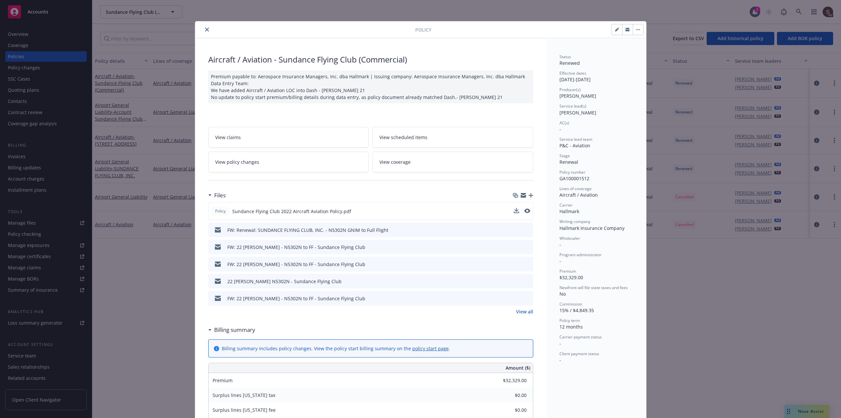 Image resolution: width=841 pixels, height=418 pixels. What do you see at coordinates (592, 228) in the screenshot?
I see `span: Hallmark Insurance Company` at bounding box center [592, 228].